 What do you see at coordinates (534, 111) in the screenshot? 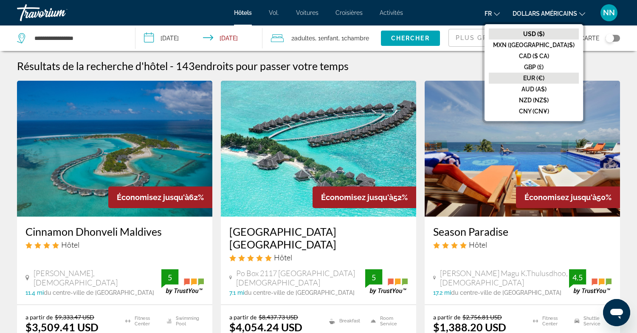
I see `font: CNY (CN¥)` at bounding box center [534, 111].